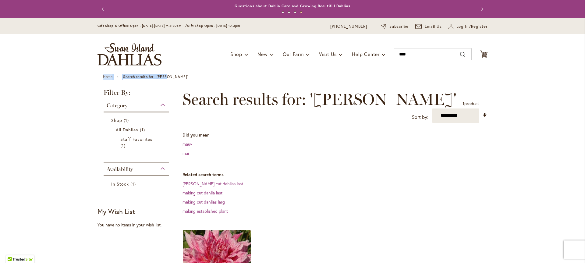 The width and height of the screenshot is (585, 263). What do you see at coordinates (295, 12) in the screenshot?
I see `button: 3 of 4` at bounding box center [295, 12].